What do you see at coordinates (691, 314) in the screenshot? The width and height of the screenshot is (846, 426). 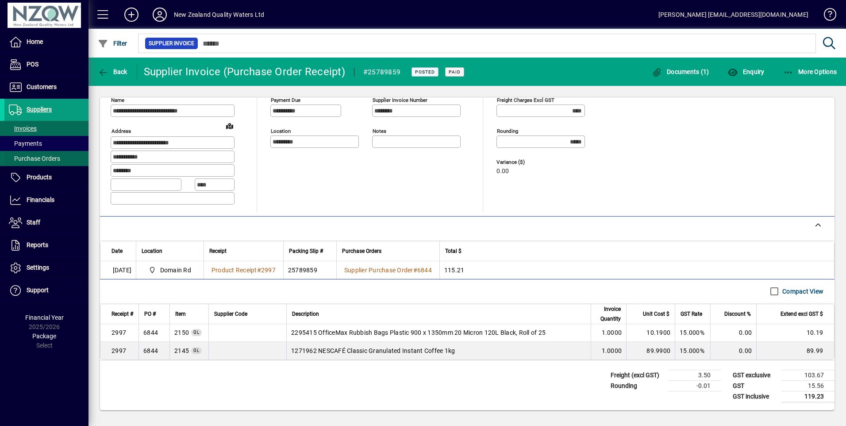 I see `span: GST Rate` at bounding box center [691, 314].